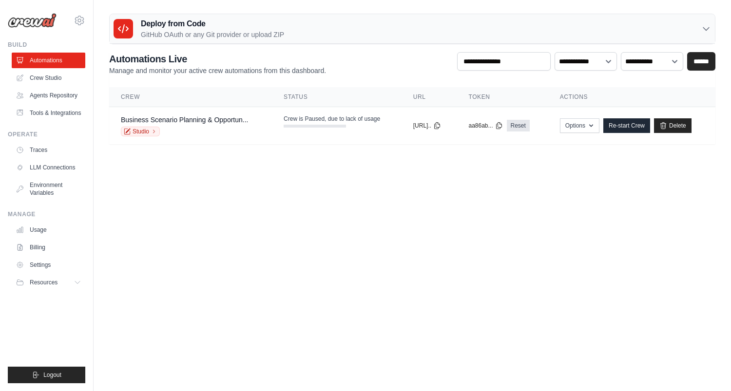  I want to click on button: Logout, so click(46, 375).